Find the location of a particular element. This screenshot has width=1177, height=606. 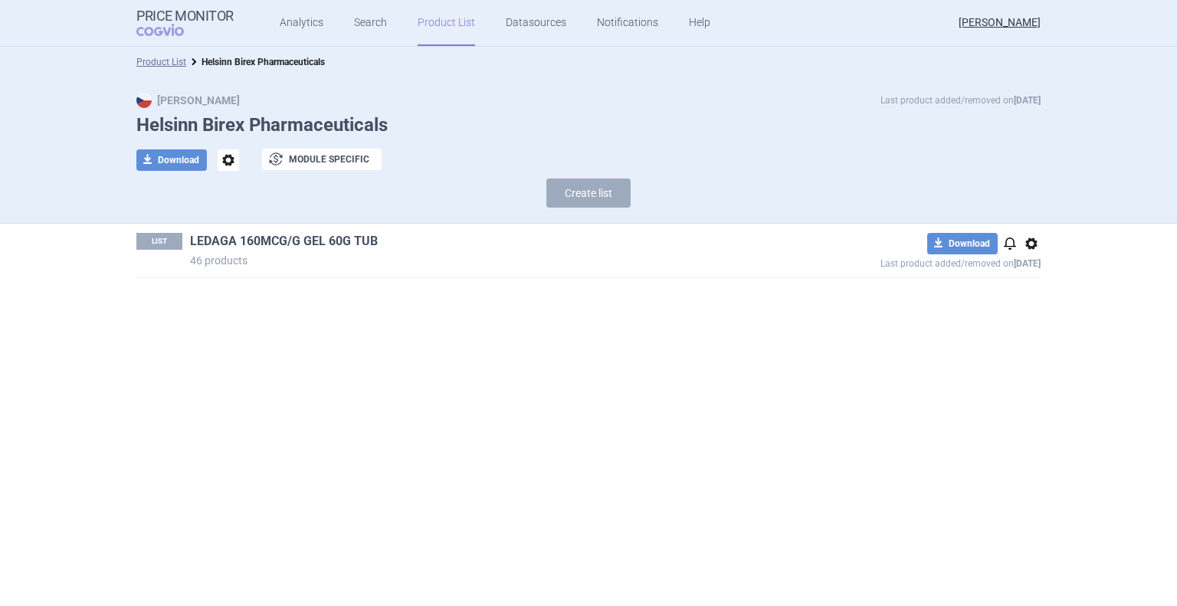

img: CZ is located at coordinates (144, 100).